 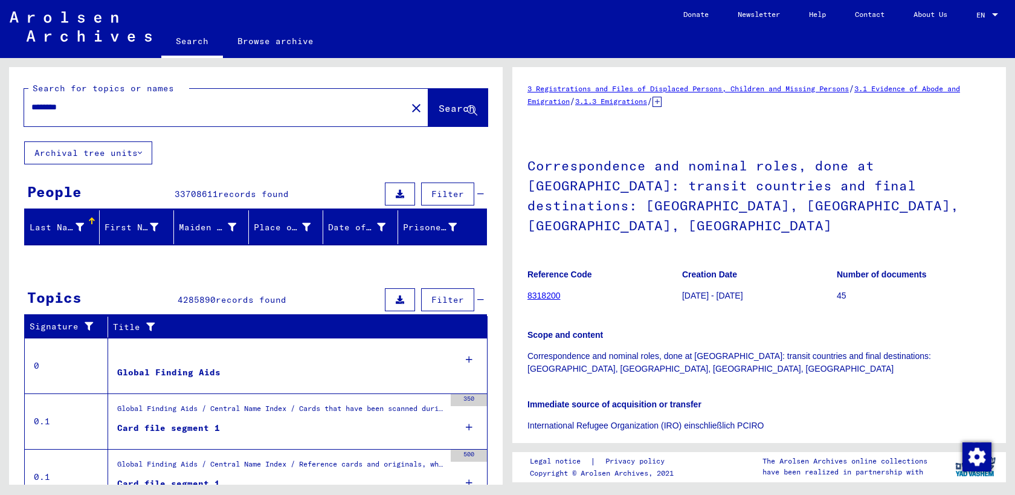 I want to click on span: Search, so click(x=457, y=108).